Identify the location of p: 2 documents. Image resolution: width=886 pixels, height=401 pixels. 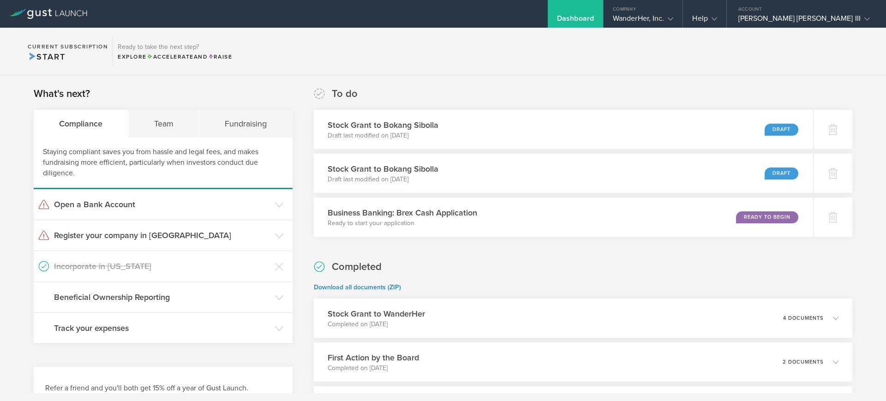
(803, 362).